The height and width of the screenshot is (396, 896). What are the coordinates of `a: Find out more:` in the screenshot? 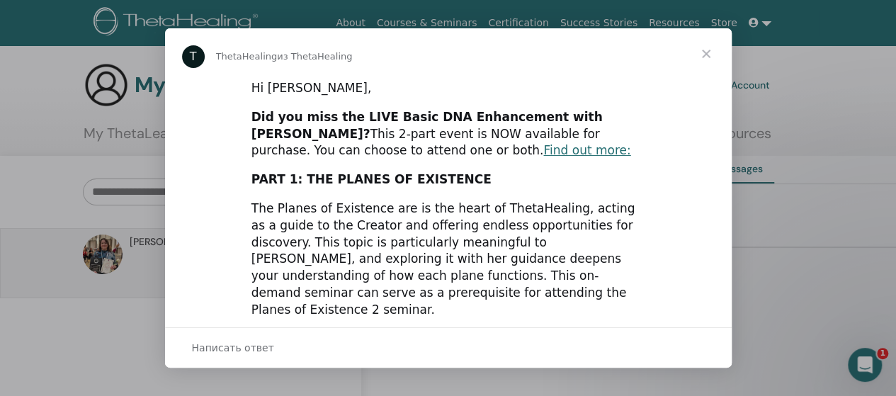 It's located at (586, 150).